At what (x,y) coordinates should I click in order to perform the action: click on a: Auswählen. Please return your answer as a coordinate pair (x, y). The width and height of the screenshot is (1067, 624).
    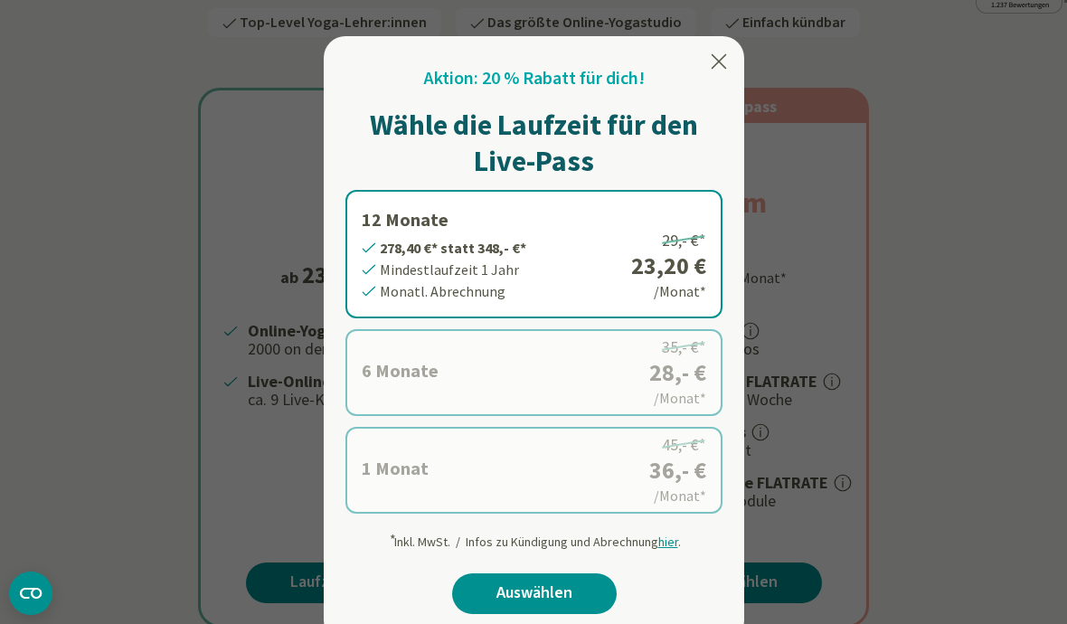
    Looking at the image, I should click on (534, 593).